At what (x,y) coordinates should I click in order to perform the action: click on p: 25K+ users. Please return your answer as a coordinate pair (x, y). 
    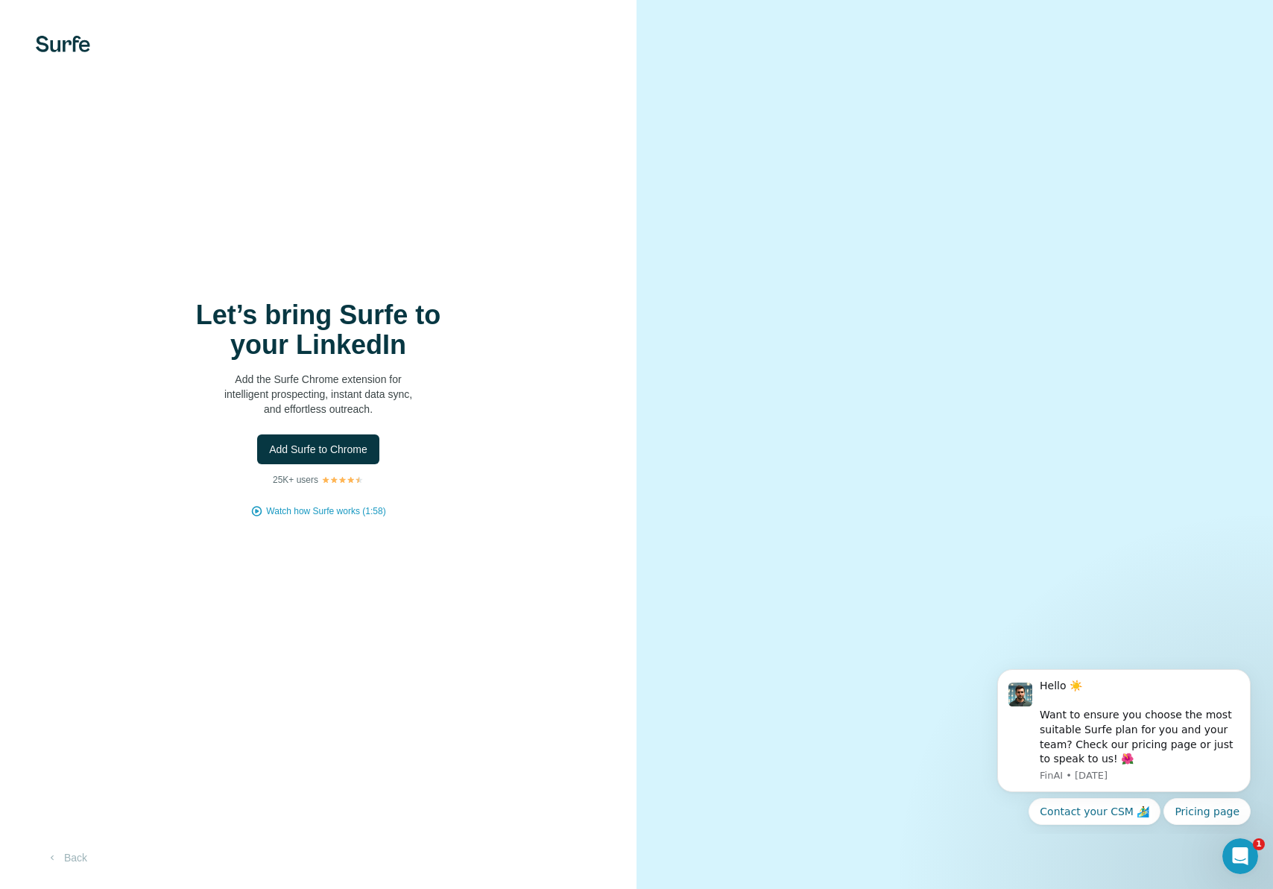
    Looking at the image, I should click on (295, 480).